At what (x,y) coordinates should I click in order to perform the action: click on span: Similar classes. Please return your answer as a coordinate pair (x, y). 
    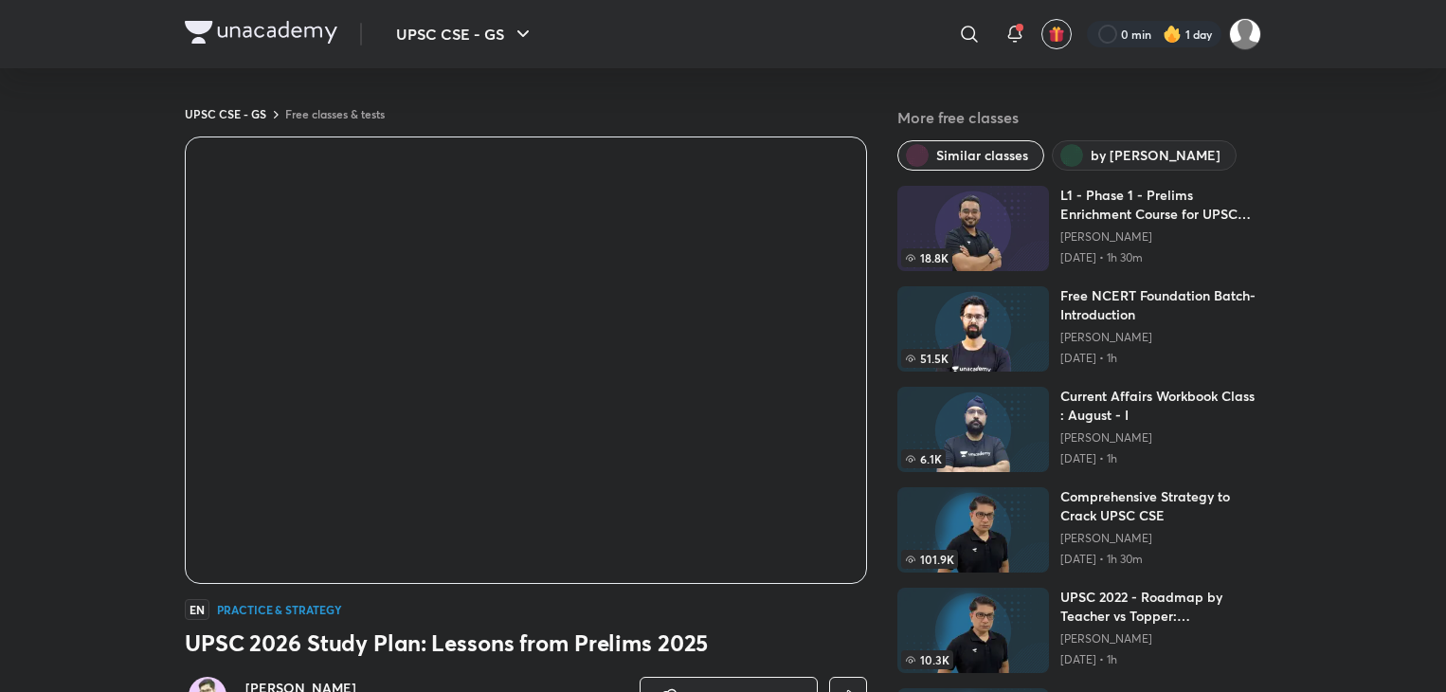
    Looking at the image, I should click on (982, 155).